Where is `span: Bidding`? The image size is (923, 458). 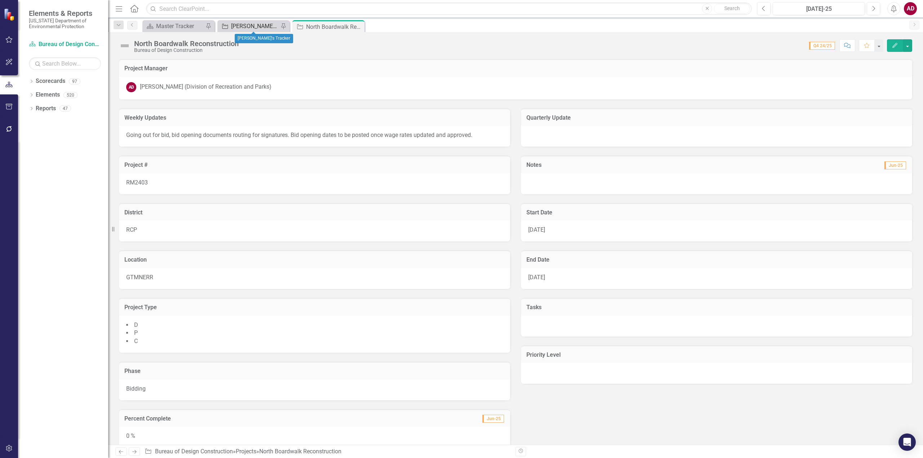 span: Bidding is located at coordinates (136, 389).